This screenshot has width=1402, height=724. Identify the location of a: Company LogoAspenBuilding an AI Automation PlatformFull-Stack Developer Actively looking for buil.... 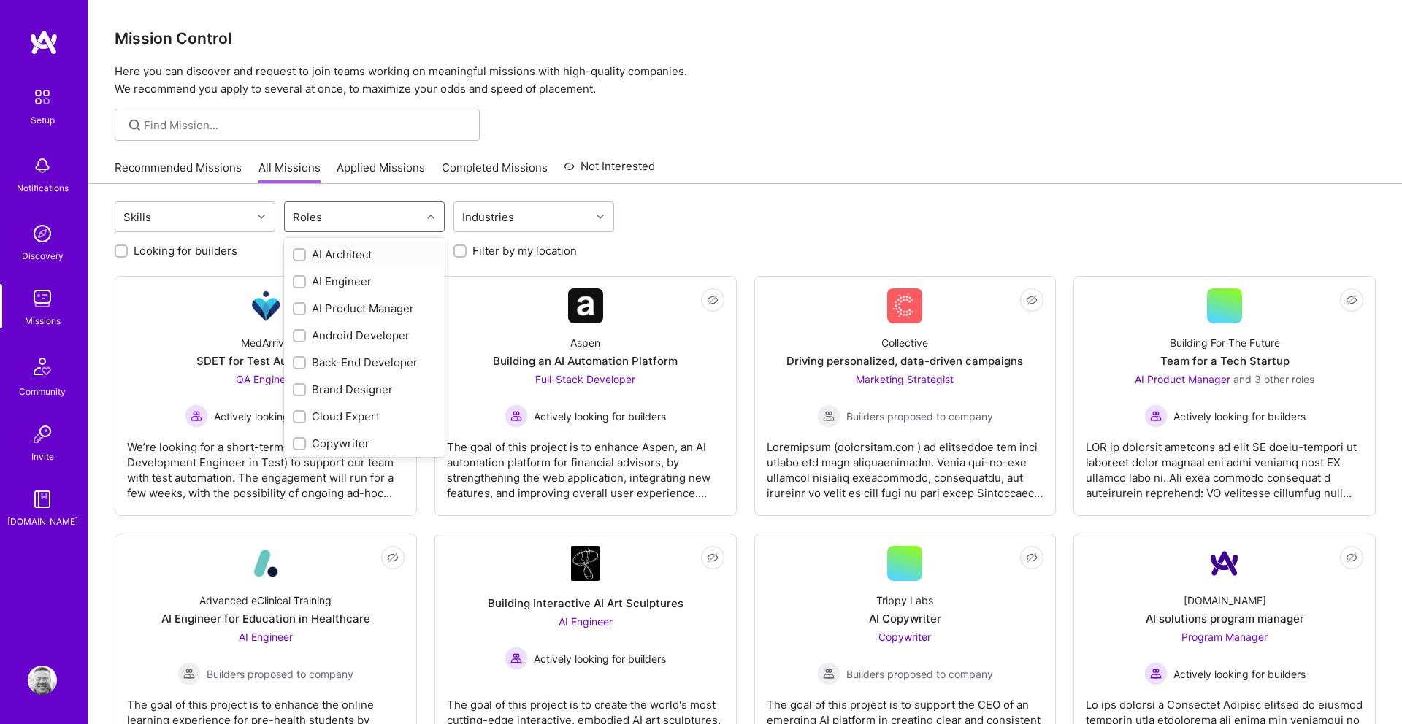
(586, 396).